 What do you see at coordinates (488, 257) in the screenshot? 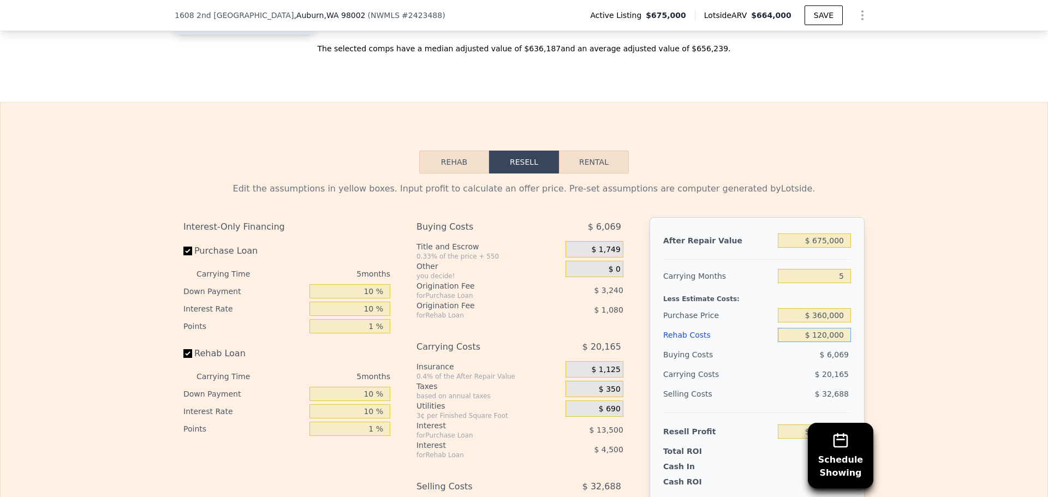
I see `div: 0.33% of the price + 550` at bounding box center [488, 257].